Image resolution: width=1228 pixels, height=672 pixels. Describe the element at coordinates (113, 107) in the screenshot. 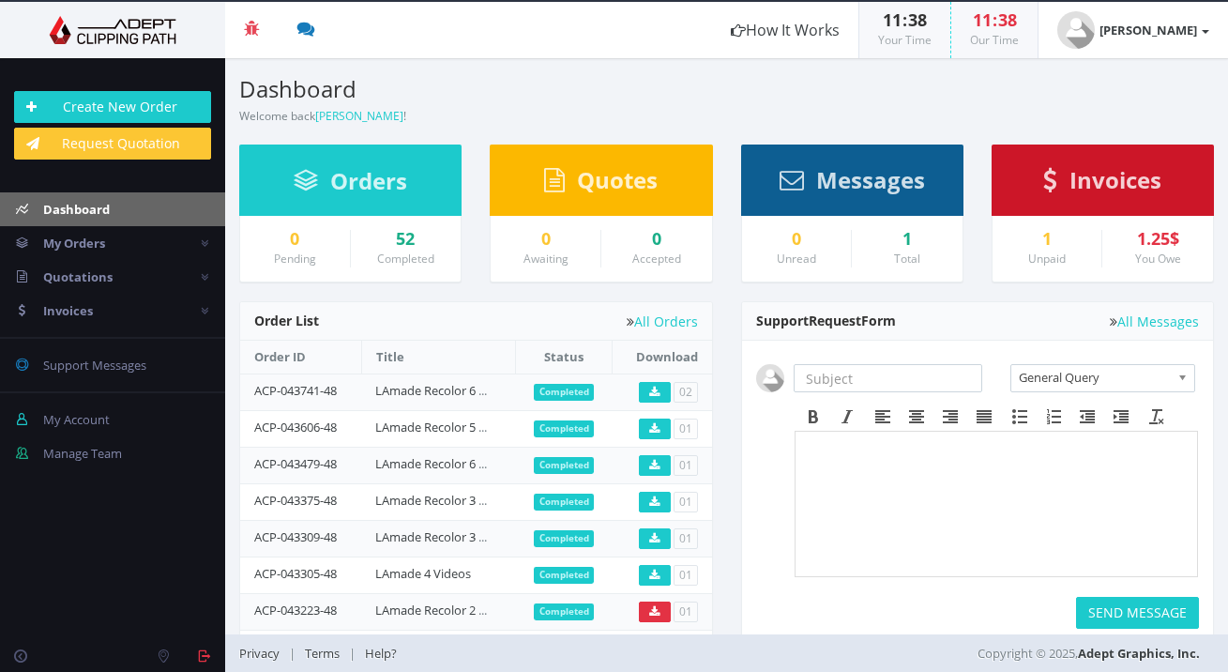

I see `a: Create New Order` at that location.